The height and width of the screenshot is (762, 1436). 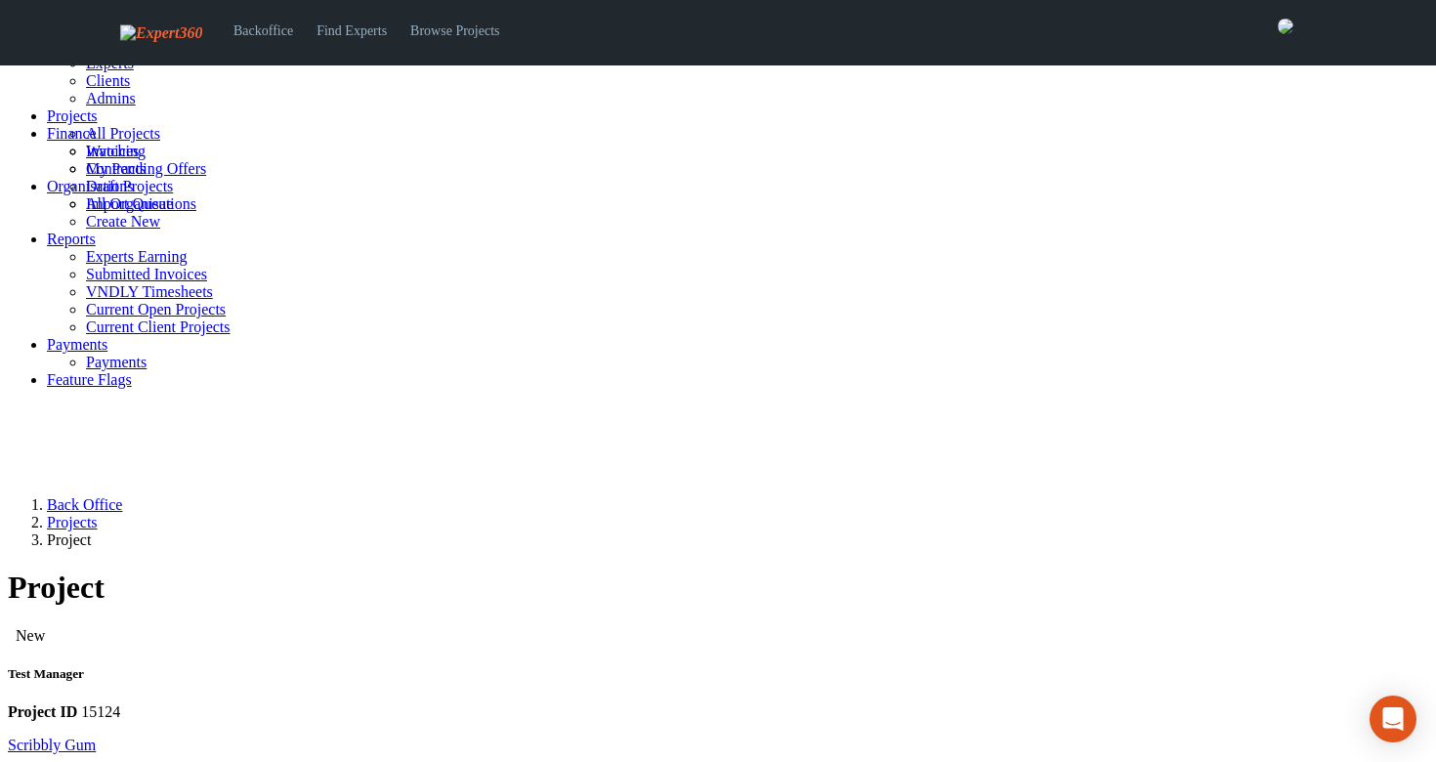 I want to click on a: My Pending Offers, so click(x=146, y=168).